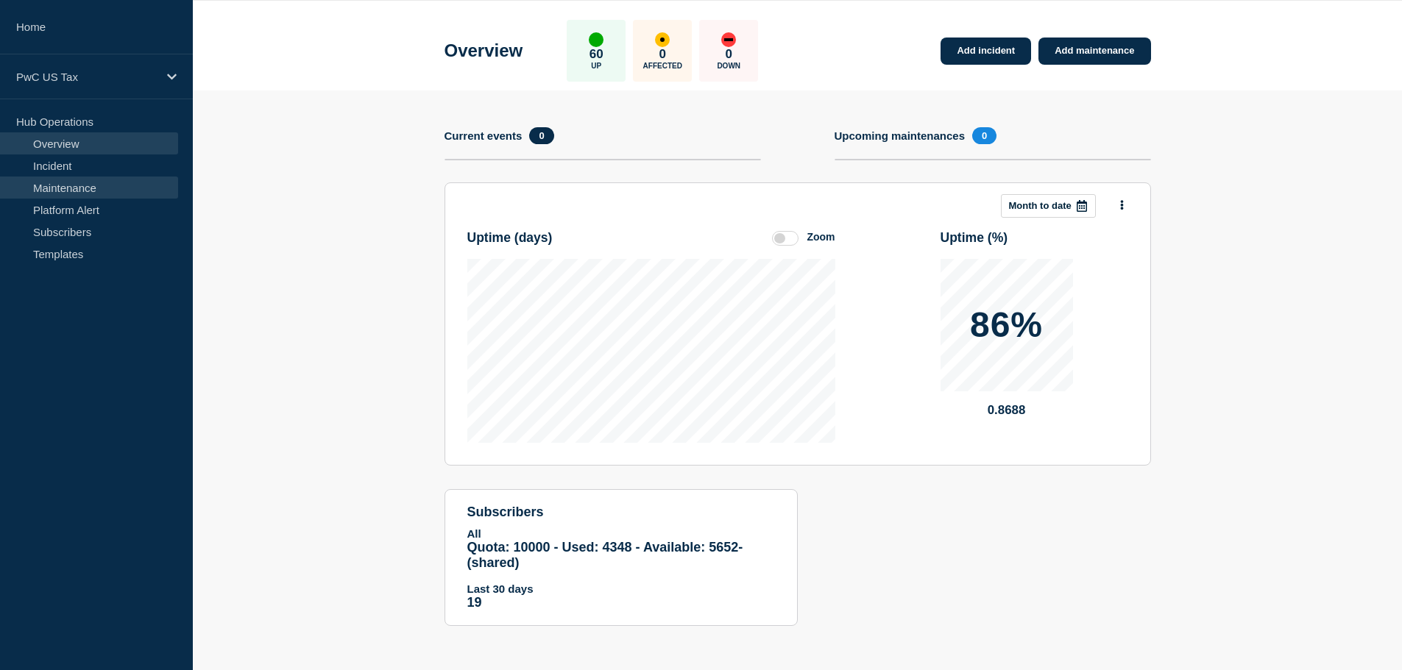  I want to click on p: All, so click(621, 533).